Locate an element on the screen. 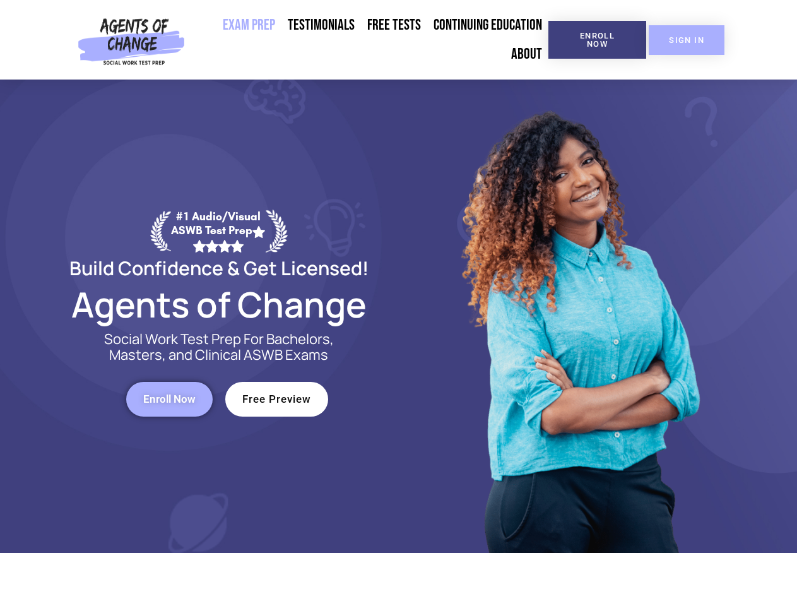 The image size is (797, 606). a: Testimonials is located at coordinates (321, 25).